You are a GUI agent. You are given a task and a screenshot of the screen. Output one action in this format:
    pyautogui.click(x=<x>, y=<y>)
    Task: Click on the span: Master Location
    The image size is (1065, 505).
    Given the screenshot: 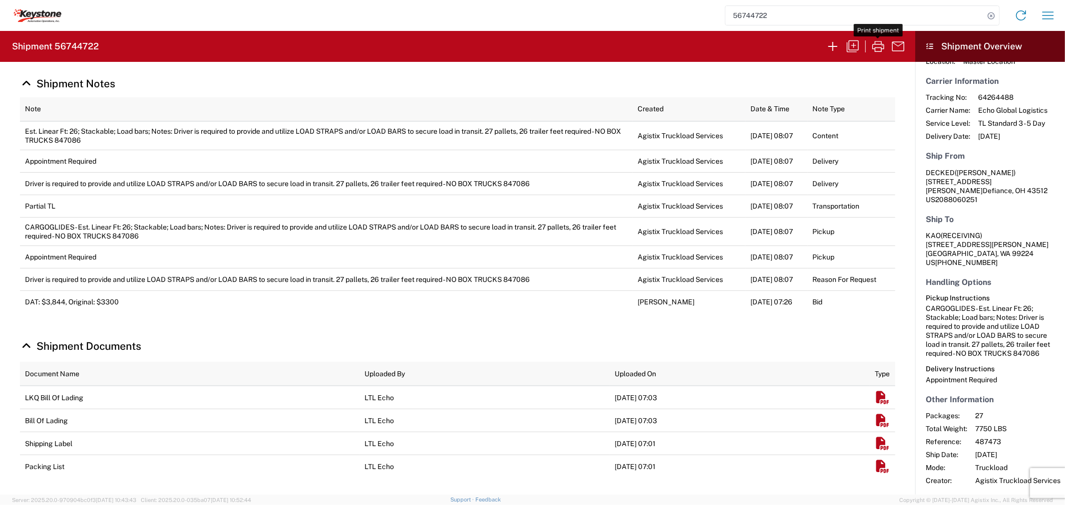 What is the action you would take?
    pyautogui.click(x=989, y=61)
    